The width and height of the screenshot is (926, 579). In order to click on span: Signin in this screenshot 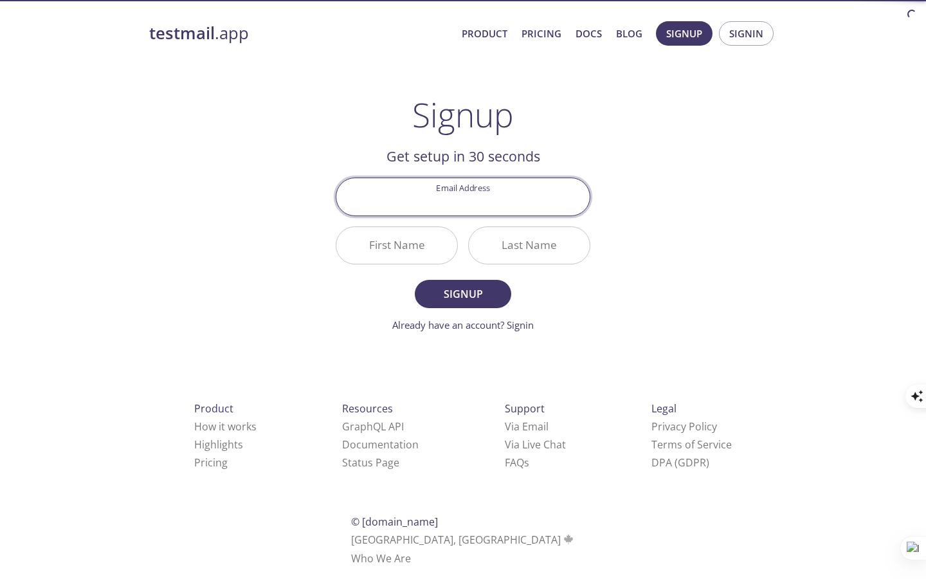, I will do `click(746, 33)`.